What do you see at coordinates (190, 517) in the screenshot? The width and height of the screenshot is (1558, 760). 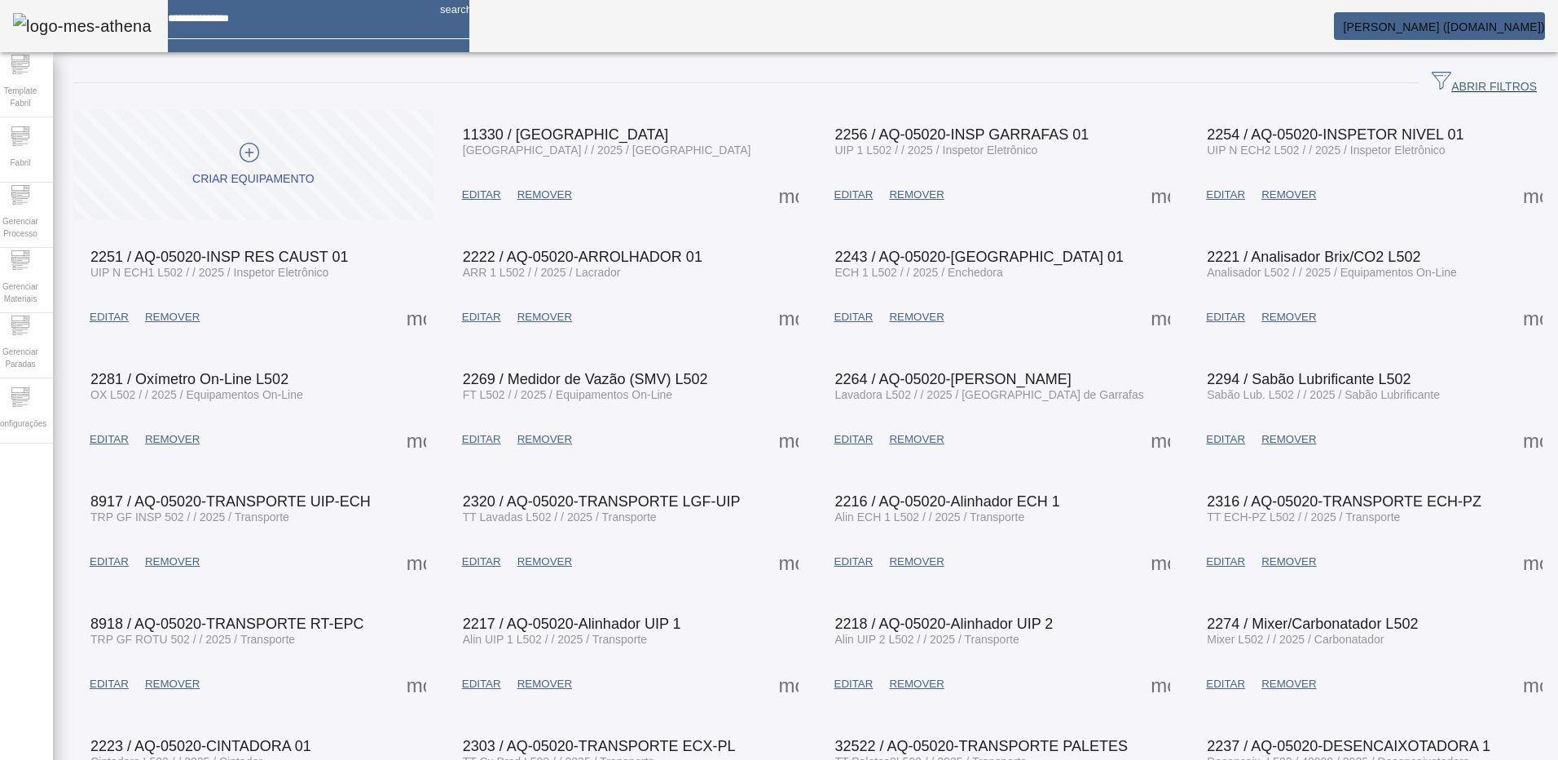 I see `span: TRP GF INSP 502 / / 2025 / Transporte` at bounding box center [190, 517].